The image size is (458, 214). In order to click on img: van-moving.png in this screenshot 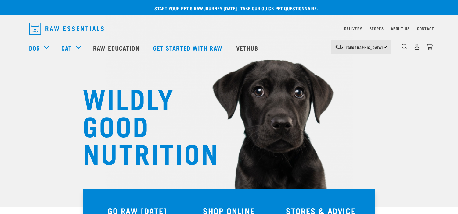, I will do `click(339, 47)`.